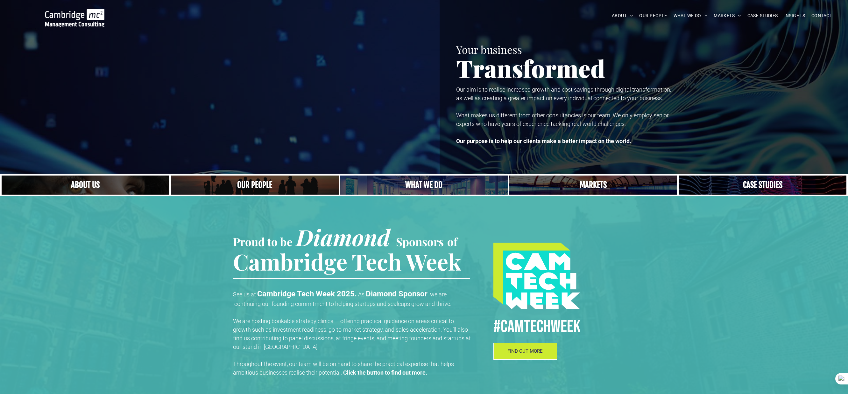 Image resolution: width=848 pixels, height=394 pixels. What do you see at coordinates (544, 141) in the screenshot?
I see `strong: Our purpose is to help our clients make a better impact on the world.` at bounding box center [544, 141].